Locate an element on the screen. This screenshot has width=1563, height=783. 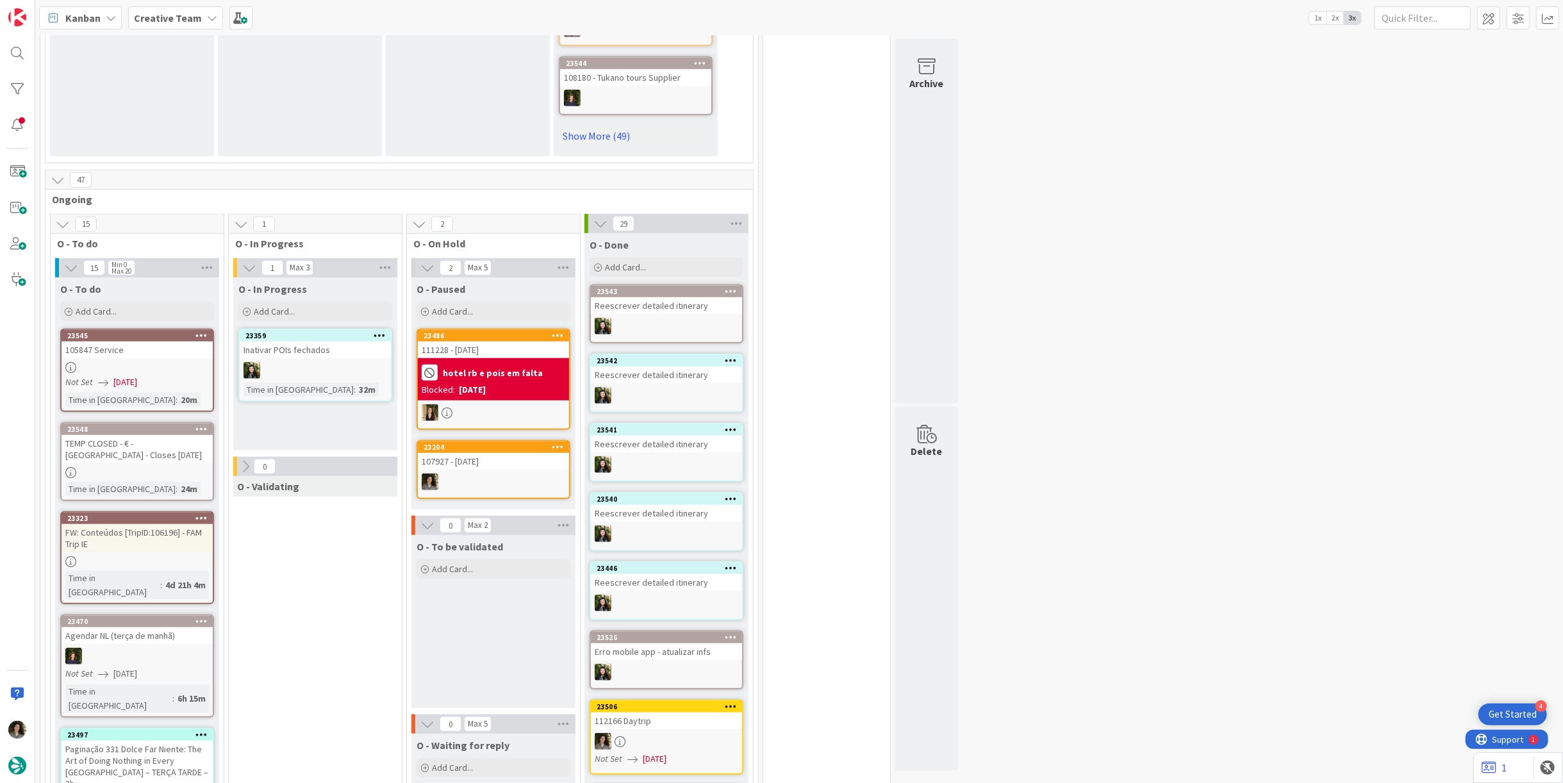
span: O - On Hold is located at coordinates (488, 243).